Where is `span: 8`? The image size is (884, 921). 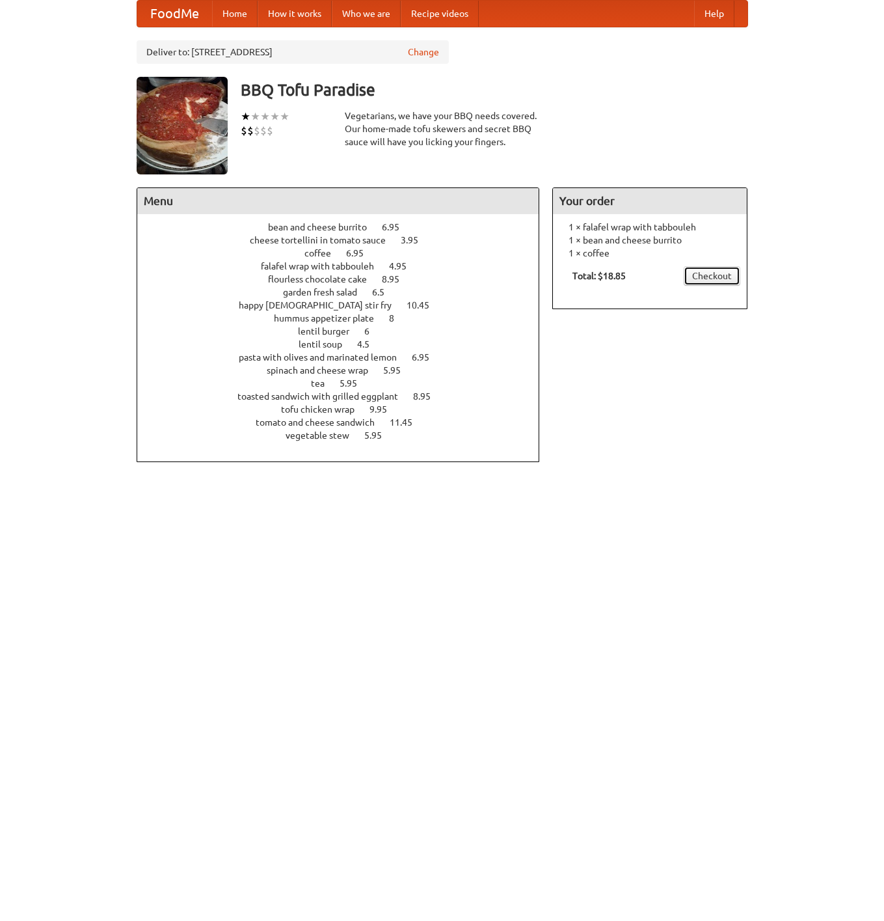
span: 8 is located at coordinates (398, 318).